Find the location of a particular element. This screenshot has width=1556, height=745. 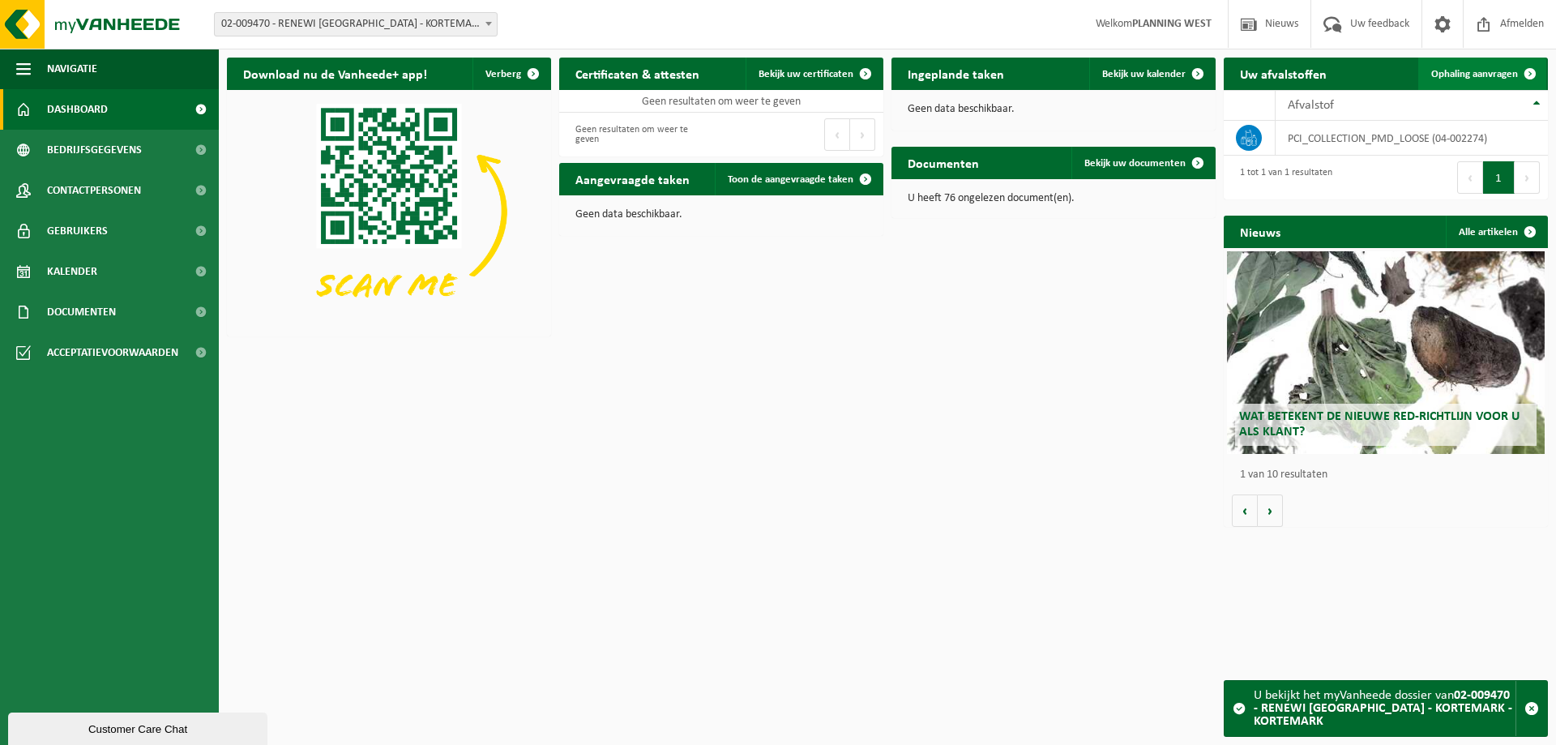

span: Ophaling aanvragen is located at coordinates (1474, 74).